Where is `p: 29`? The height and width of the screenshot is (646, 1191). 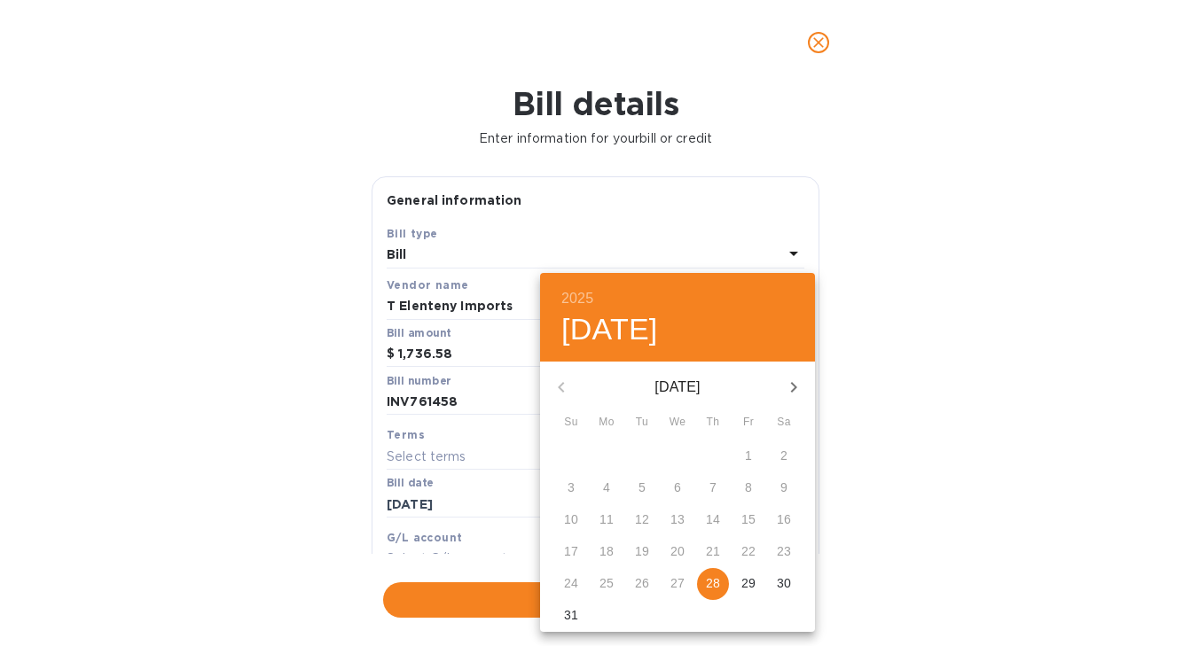 p: 29 is located at coordinates (748, 583).